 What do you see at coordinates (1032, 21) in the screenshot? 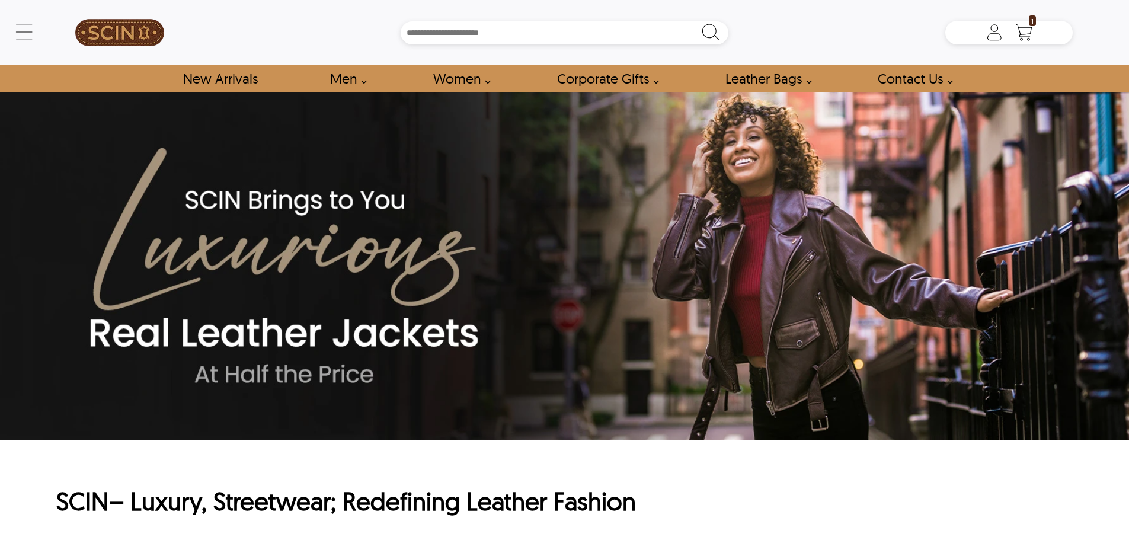
I see `span: 1` at bounding box center [1032, 21].